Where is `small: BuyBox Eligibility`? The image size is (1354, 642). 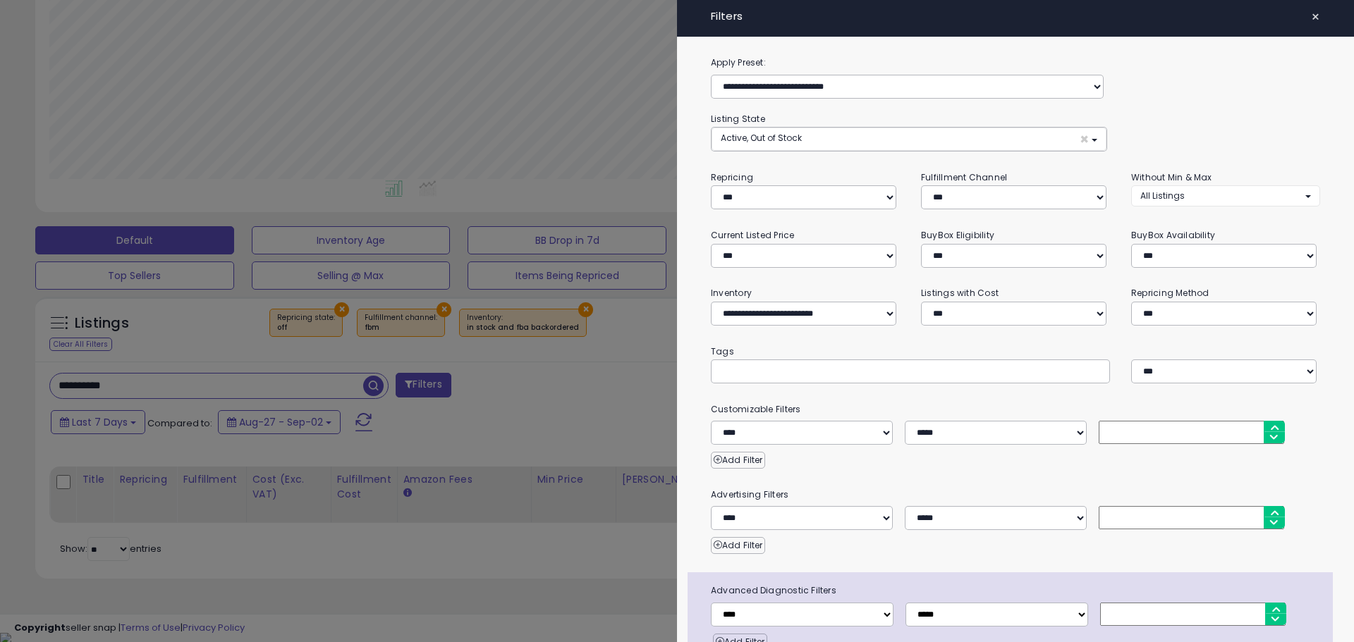 small: BuyBox Eligibility is located at coordinates (957, 235).